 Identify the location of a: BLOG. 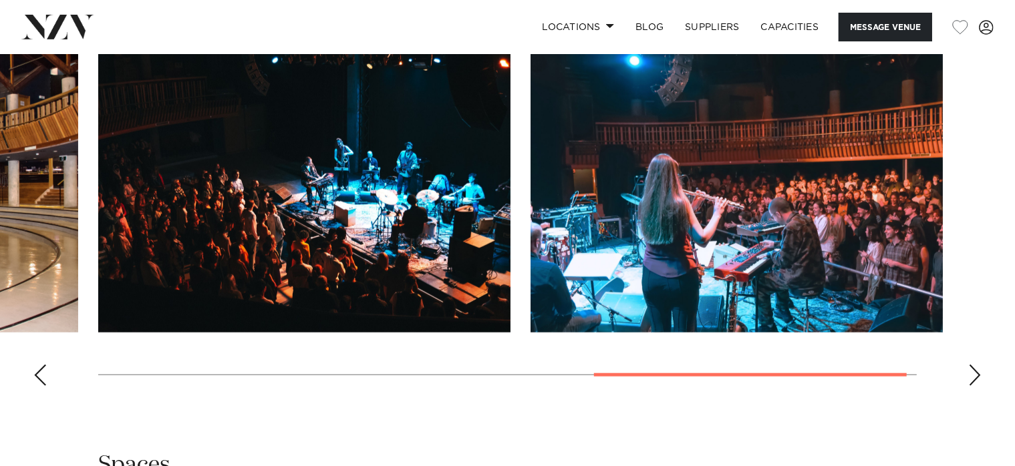
(649, 27).